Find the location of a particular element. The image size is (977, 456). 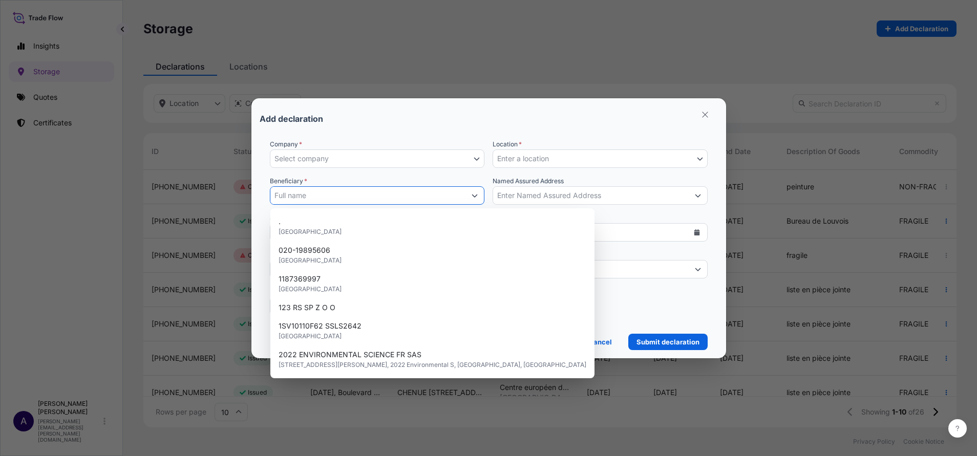

span: 020-19895606 is located at coordinates (304, 250).